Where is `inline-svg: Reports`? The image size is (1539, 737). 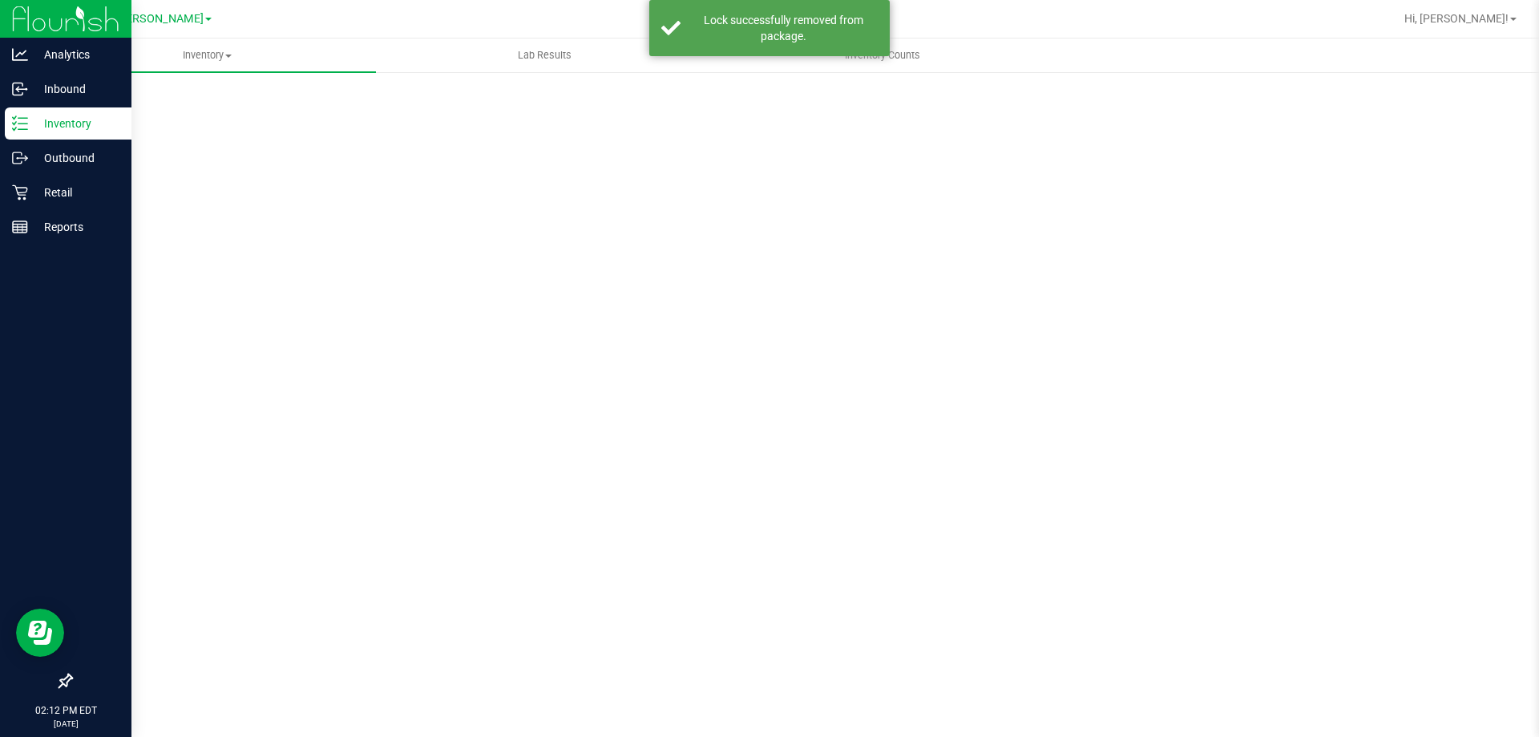
inline-svg: Reports is located at coordinates (20, 227).